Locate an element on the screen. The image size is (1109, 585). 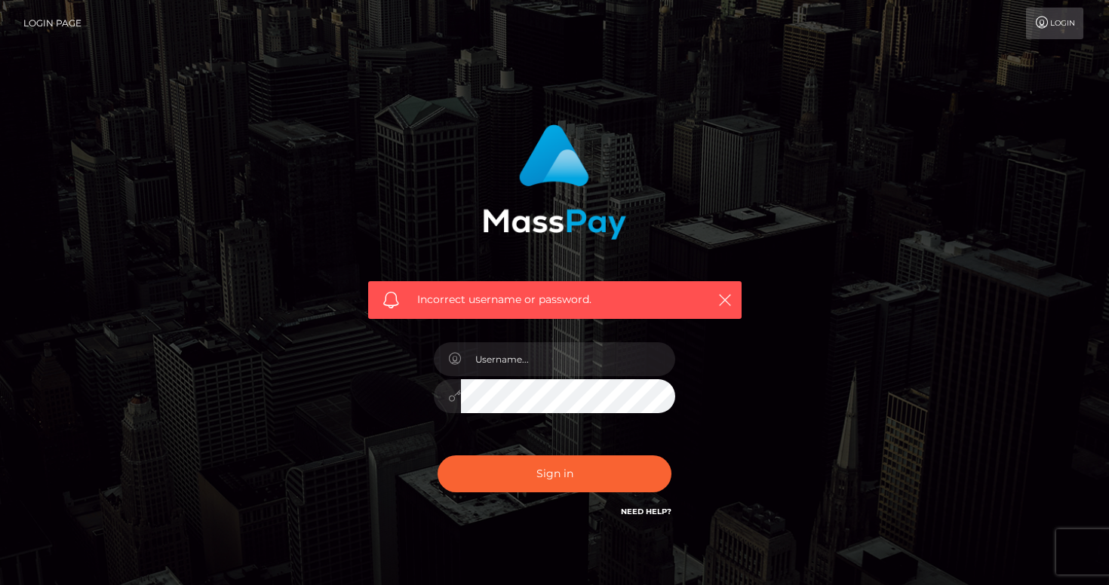
input: Username... is located at coordinates (568, 359).